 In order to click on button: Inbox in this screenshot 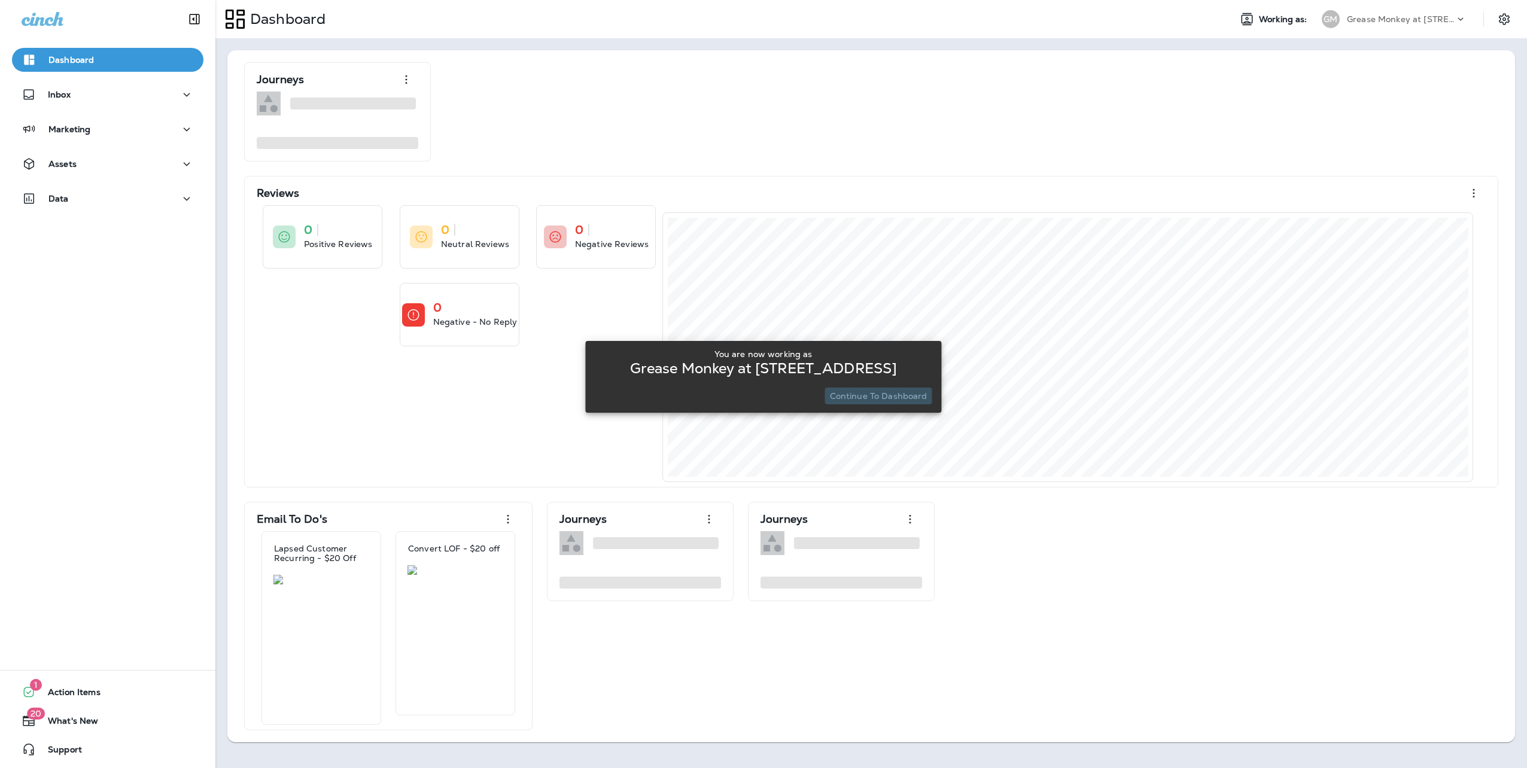, I will do `click(108, 95)`.